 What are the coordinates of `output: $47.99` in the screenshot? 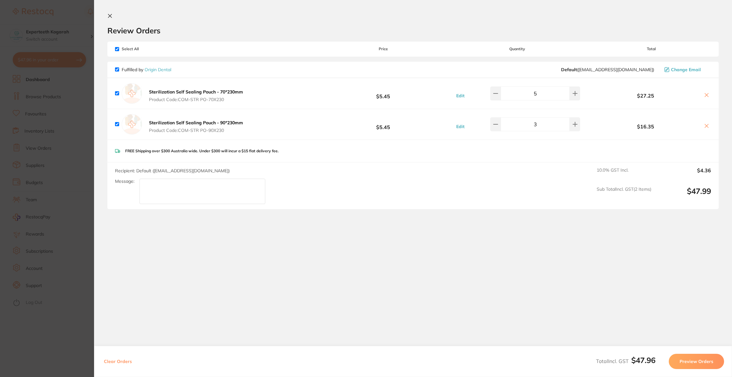 It's located at (684, 195).